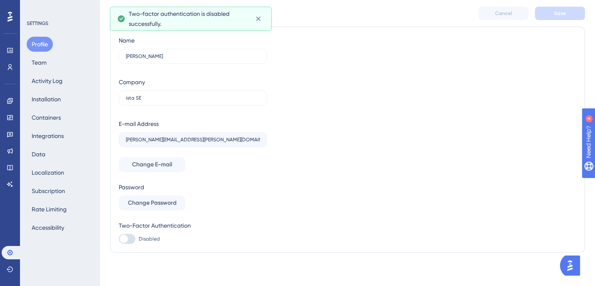 This screenshot has height=286, width=595. What do you see at coordinates (149, 239) in the screenshot?
I see `span: Disabled` at bounding box center [149, 239].